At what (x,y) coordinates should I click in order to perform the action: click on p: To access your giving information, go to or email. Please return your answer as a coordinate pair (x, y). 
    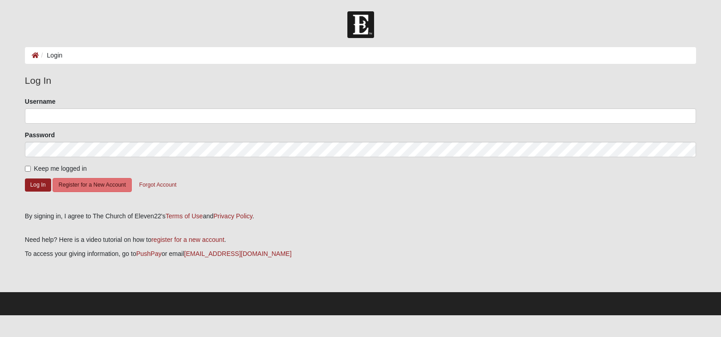
    Looking at the image, I should click on (360, 254).